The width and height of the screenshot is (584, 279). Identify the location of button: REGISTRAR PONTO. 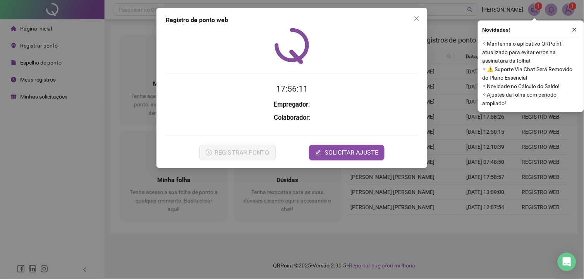
(237, 153).